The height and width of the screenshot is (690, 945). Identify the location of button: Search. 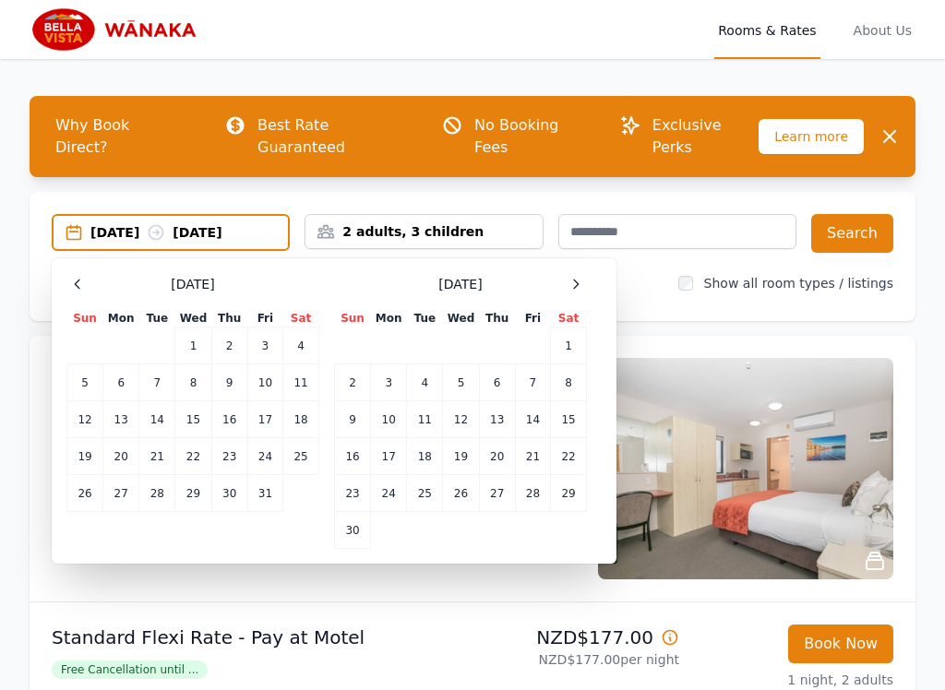
(852, 233).